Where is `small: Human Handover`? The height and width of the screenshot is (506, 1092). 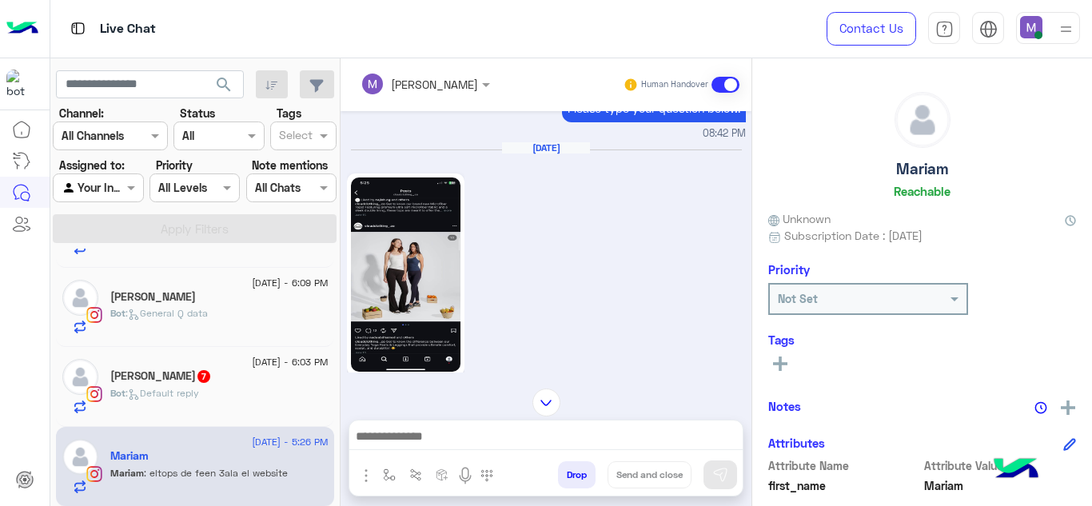 small: Human Handover is located at coordinates (675, 85).